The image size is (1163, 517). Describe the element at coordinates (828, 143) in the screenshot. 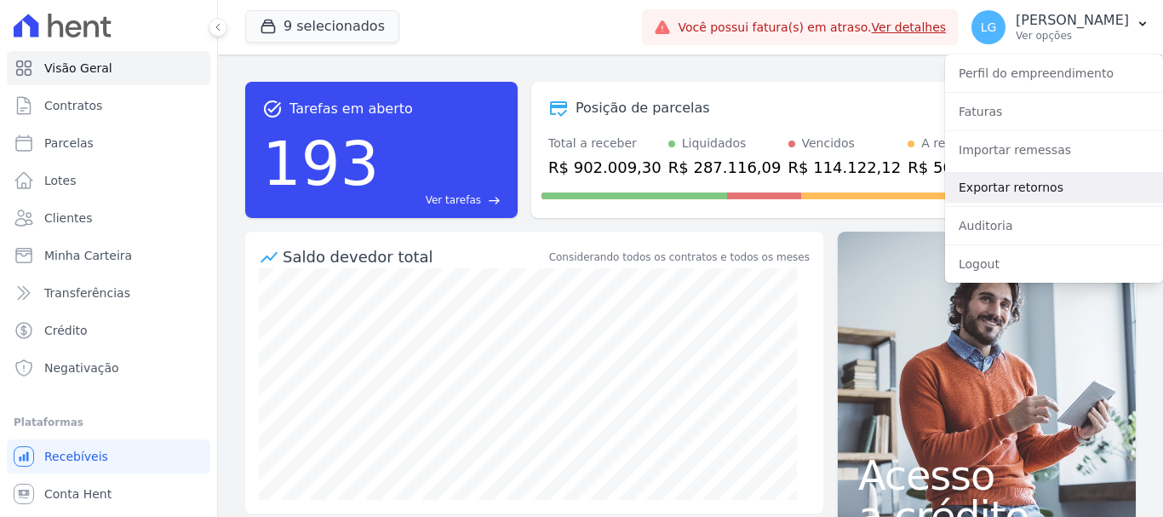

I see `div: Vencidos` at that location.